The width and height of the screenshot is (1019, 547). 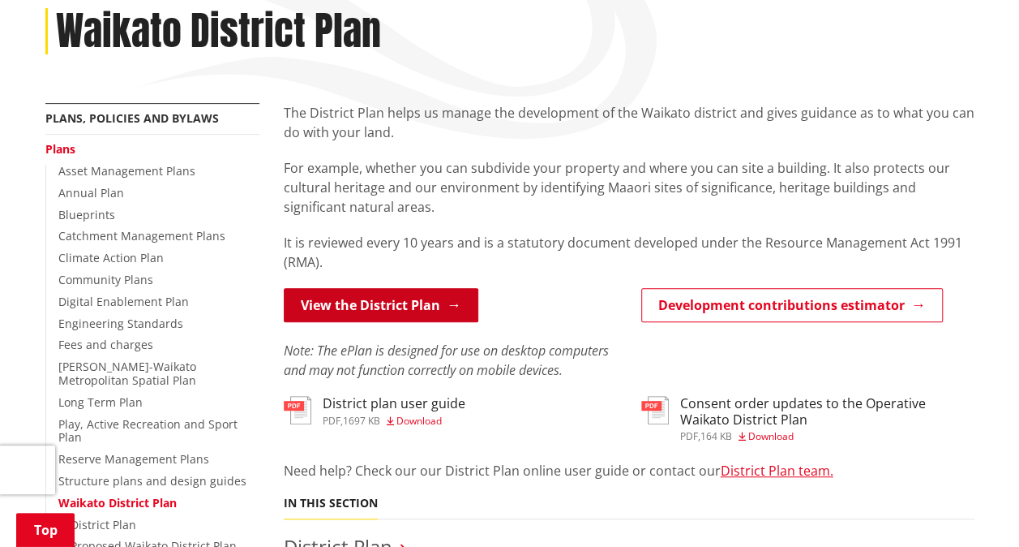 I want to click on a: Structure plans and design guides, so click(x=152, y=480).